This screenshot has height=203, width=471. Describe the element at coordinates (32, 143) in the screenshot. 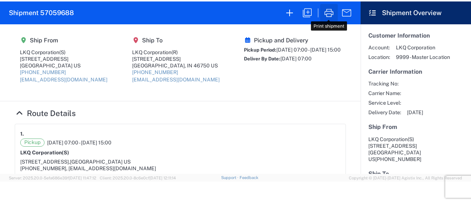

I see `span: Pickup` at that location.